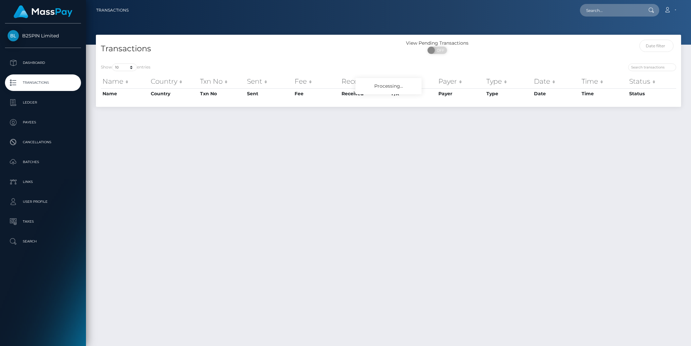  What do you see at coordinates (43, 221) in the screenshot?
I see `a: Taxes` at bounding box center [43, 221].